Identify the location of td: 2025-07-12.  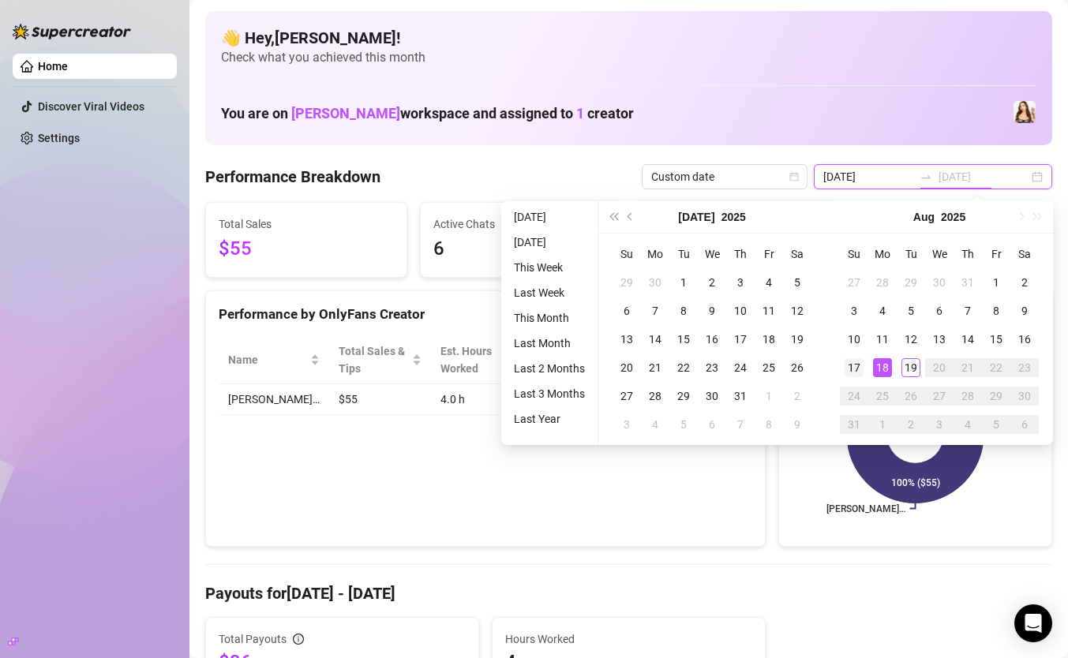
(797, 311).